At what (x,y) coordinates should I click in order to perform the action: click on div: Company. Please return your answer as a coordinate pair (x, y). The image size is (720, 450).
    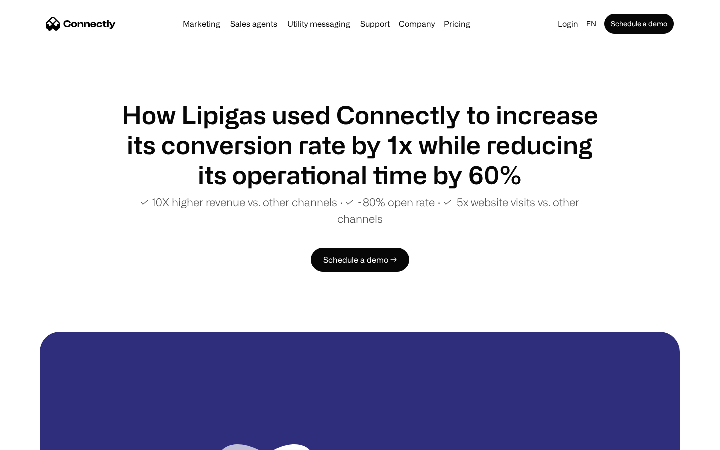
    Looking at the image, I should click on (417, 24).